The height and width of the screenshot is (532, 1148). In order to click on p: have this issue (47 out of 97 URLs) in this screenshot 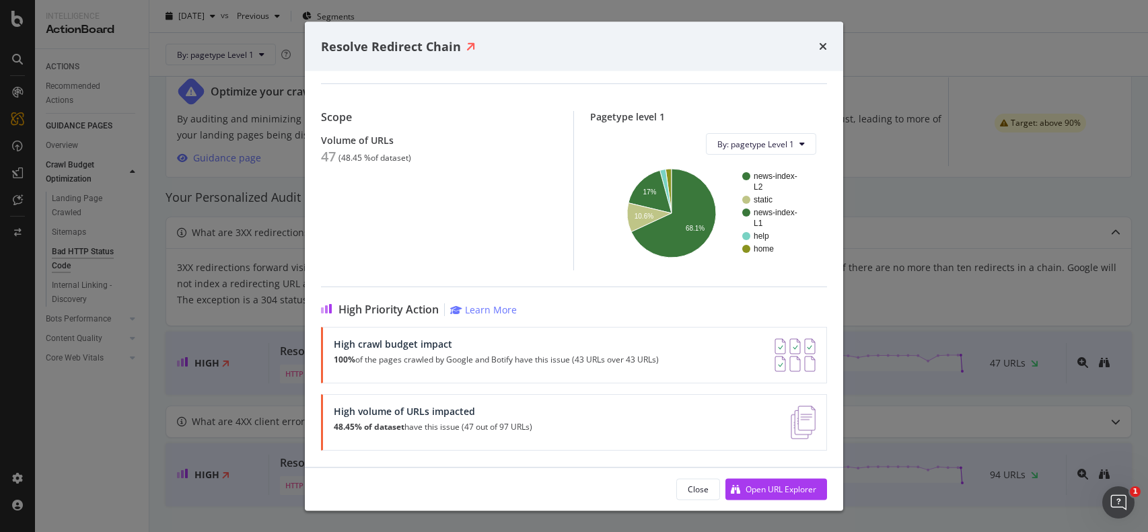, I will do `click(433, 428)`.